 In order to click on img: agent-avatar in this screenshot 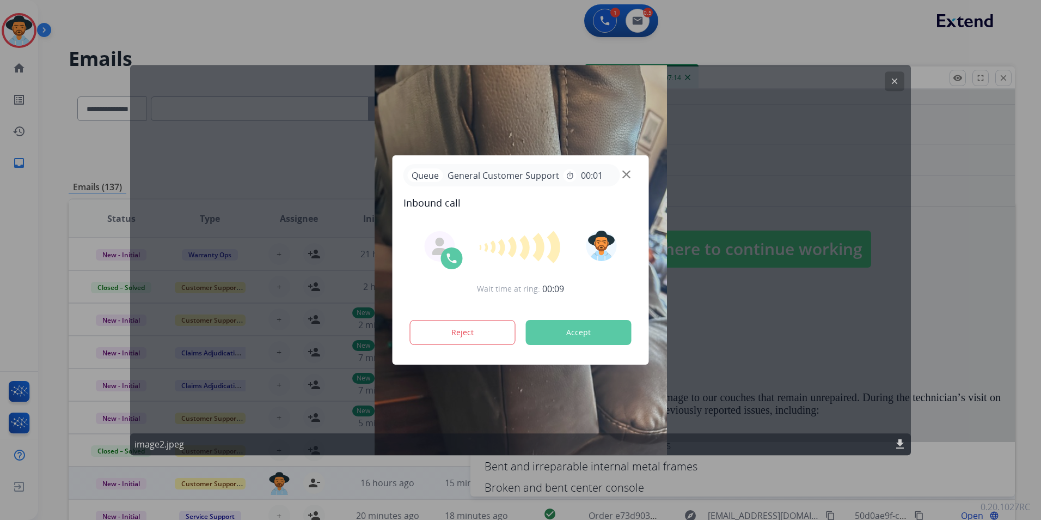, I will do `click(440, 246)`.